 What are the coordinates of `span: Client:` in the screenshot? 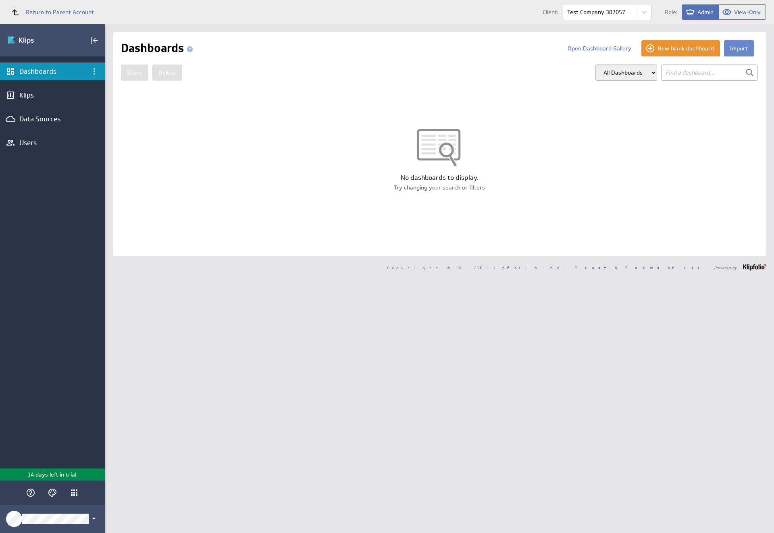 It's located at (551, 12).